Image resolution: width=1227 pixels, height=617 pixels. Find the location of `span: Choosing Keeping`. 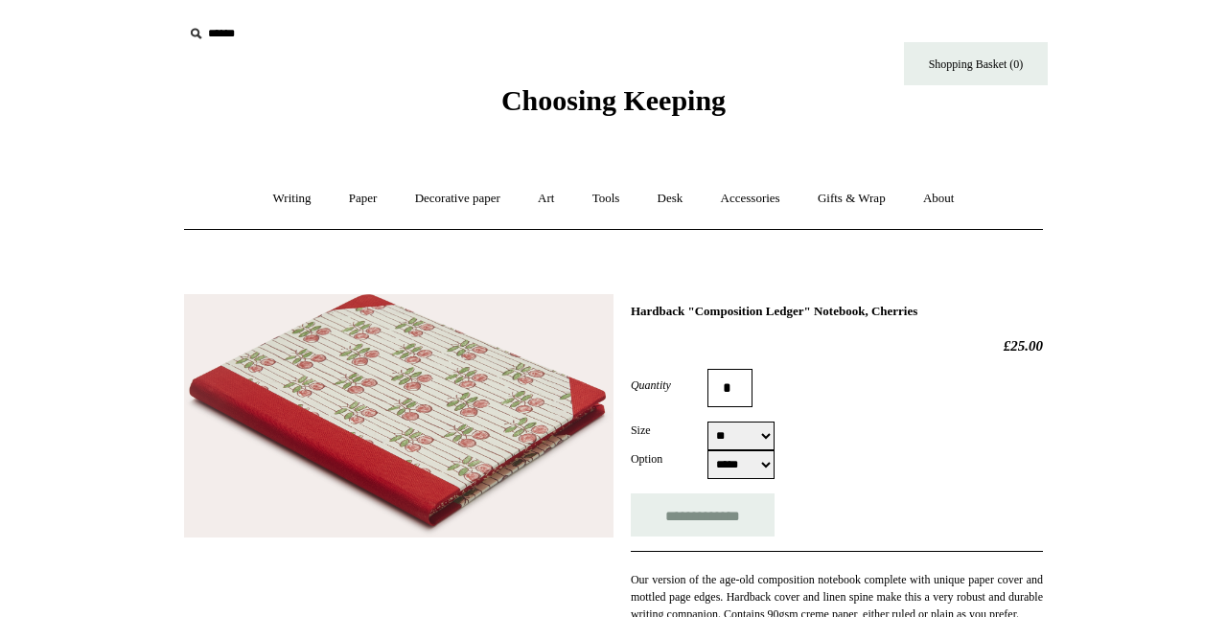

span: Choosing Keeping is located at coordinates (614, 100).